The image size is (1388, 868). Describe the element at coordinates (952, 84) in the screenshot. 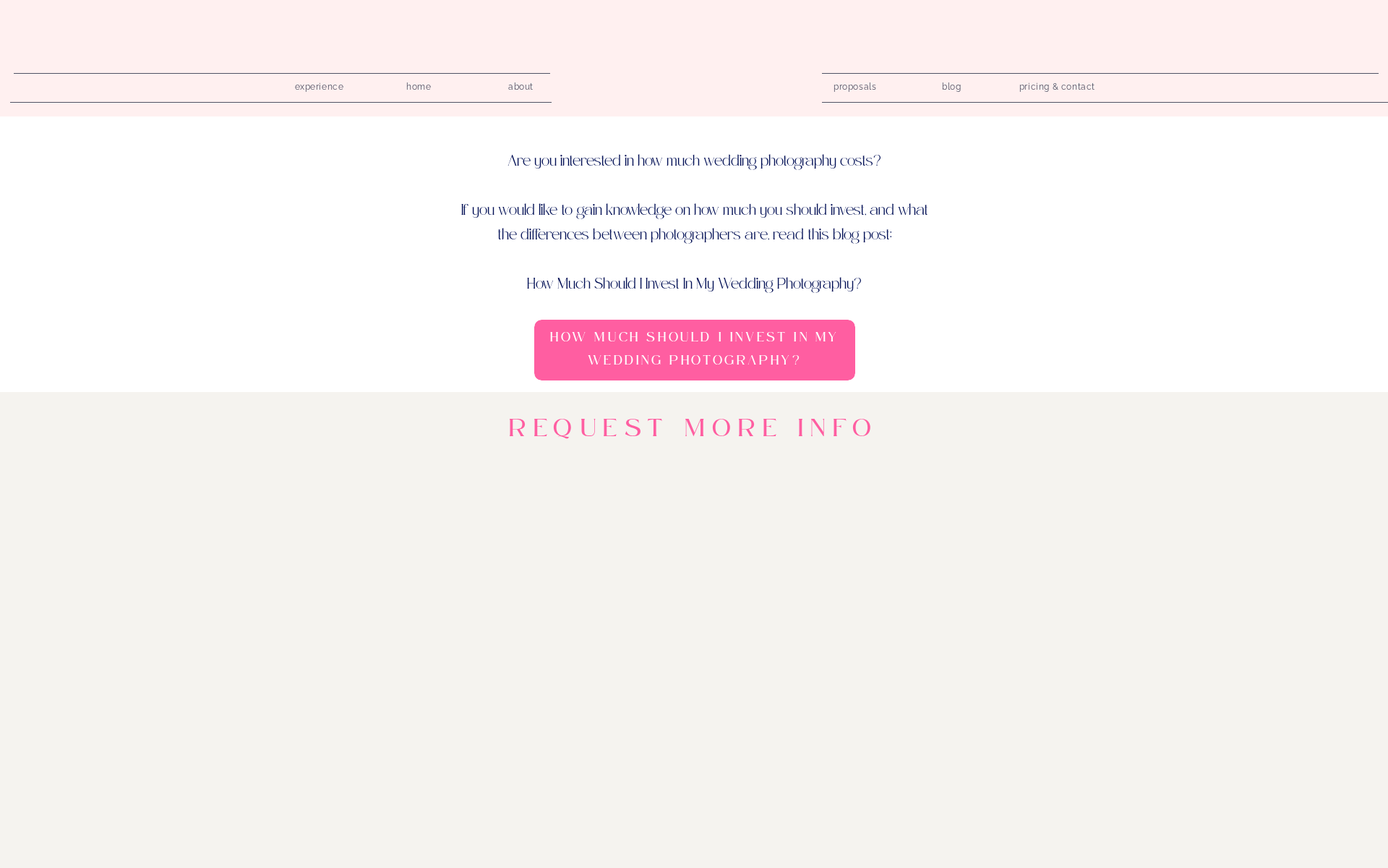

I see `a: blog` at that location.